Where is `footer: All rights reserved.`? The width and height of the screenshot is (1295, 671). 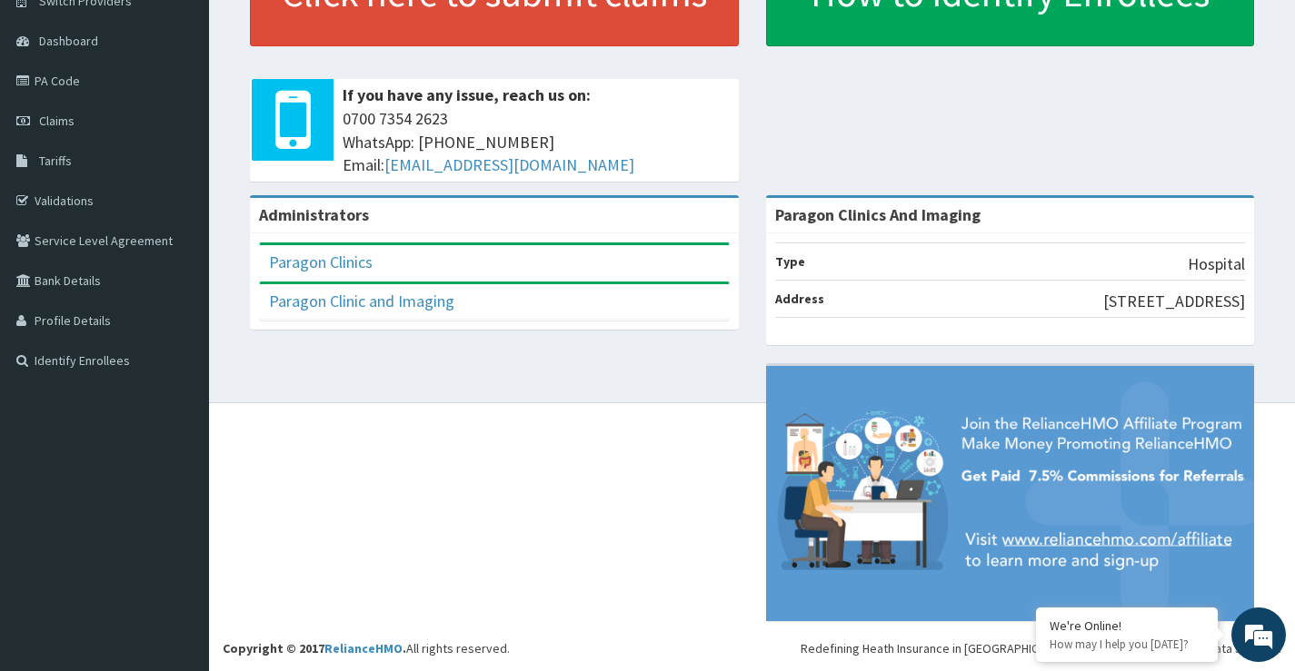
footer: All rights reserved. is located at coordinates (751, 537).